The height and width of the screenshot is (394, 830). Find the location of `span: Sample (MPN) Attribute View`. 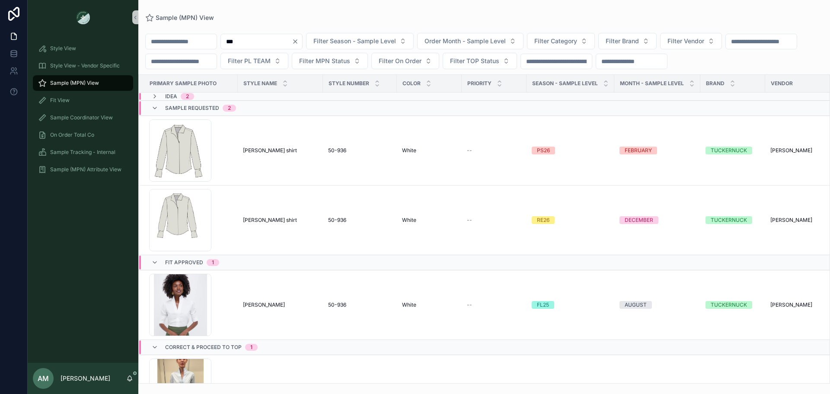

span: Sample (MPN) Attribute View is located at coordinates (86, 170).